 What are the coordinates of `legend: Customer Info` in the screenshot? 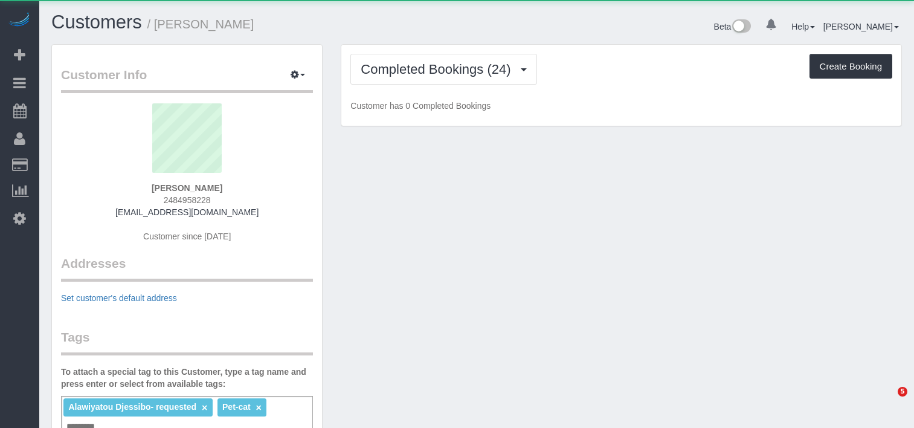 It's located at (187, 79).